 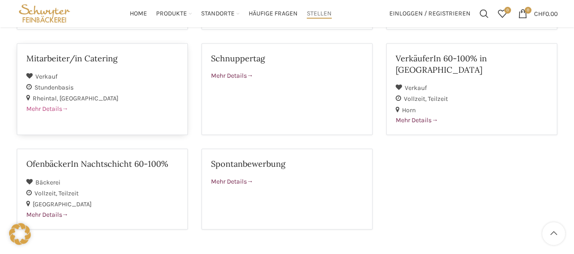 What do you see at coordinates (319, 14) in the screenshot?
I see `a: Stellen` at bounding box center [319, 14].